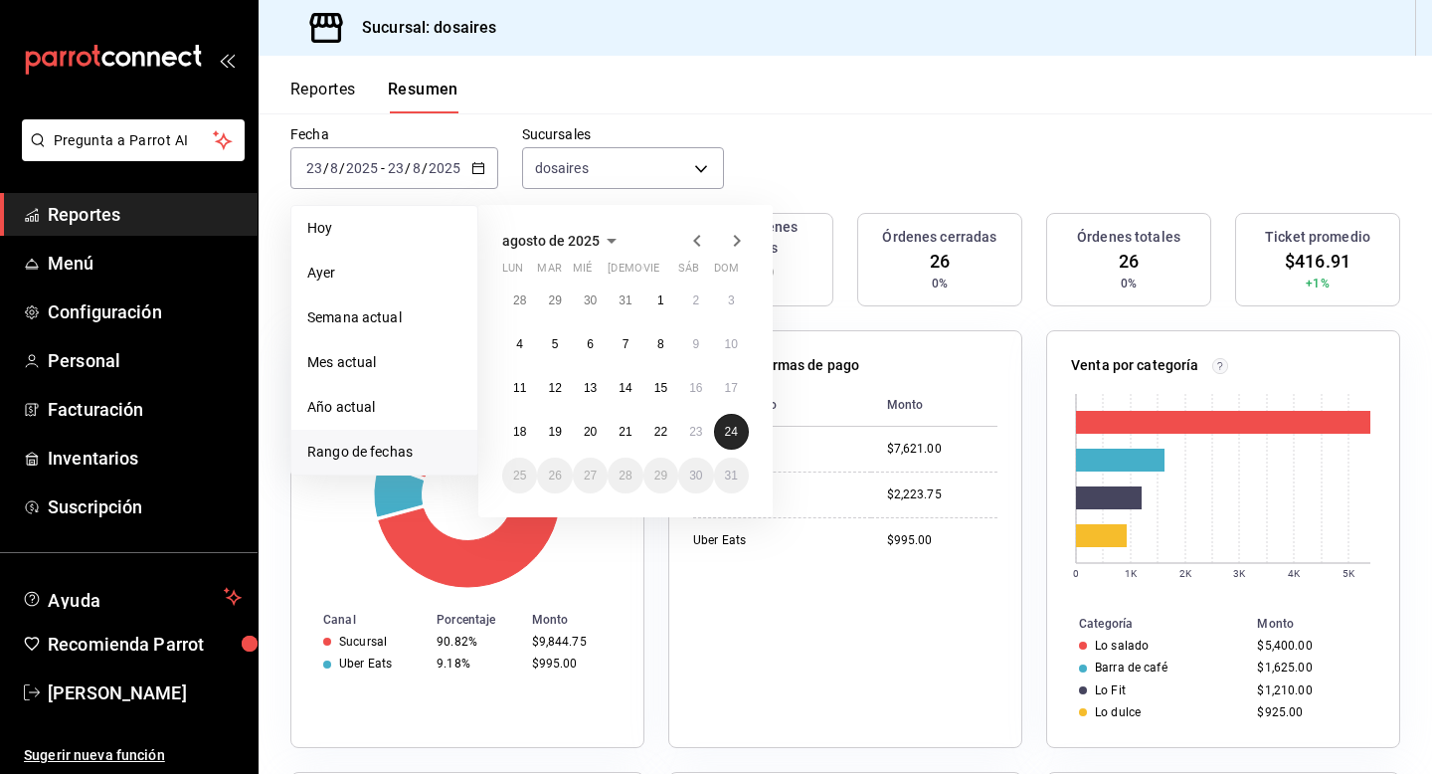 This screenshot has width=1432, height=774. What do you see at coordinates (661, 344) in the screenshot?
I see `button: 8 de agosto de 2025` at bounding box center [661, 344].